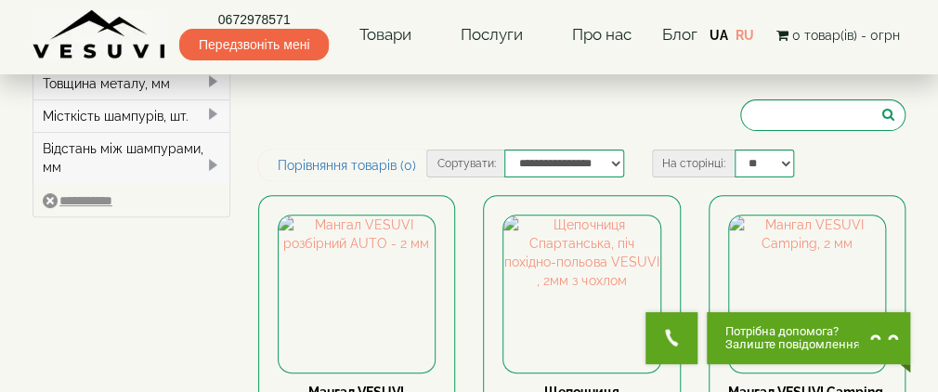 This screenshot has height=392, width=938. I want to click on span: 0 товар(ів) - 0грн, so click(846, 35).